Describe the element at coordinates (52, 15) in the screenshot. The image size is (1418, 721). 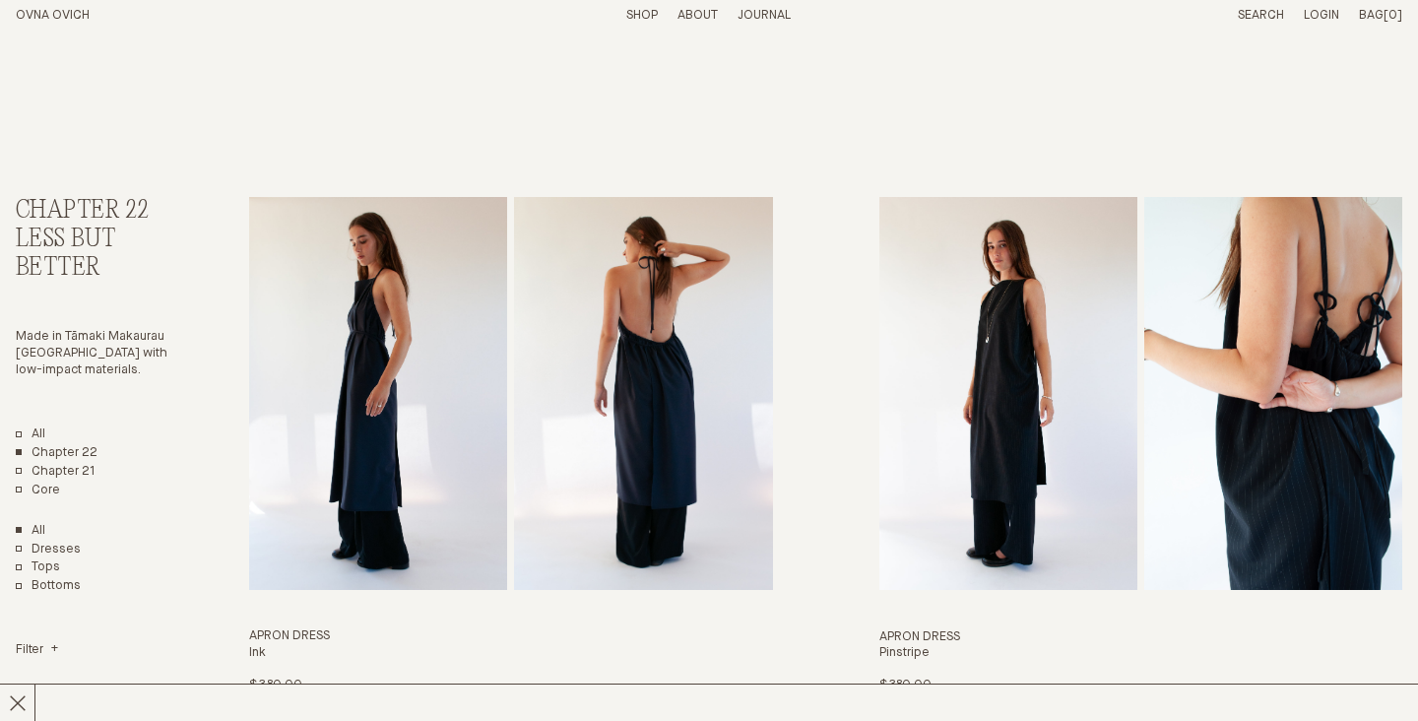
I see `a: Home` at that location.